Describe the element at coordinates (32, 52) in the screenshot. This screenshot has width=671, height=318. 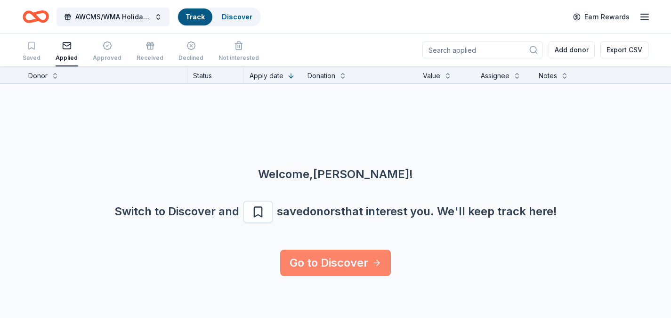
I see `button: Saved` at that location.